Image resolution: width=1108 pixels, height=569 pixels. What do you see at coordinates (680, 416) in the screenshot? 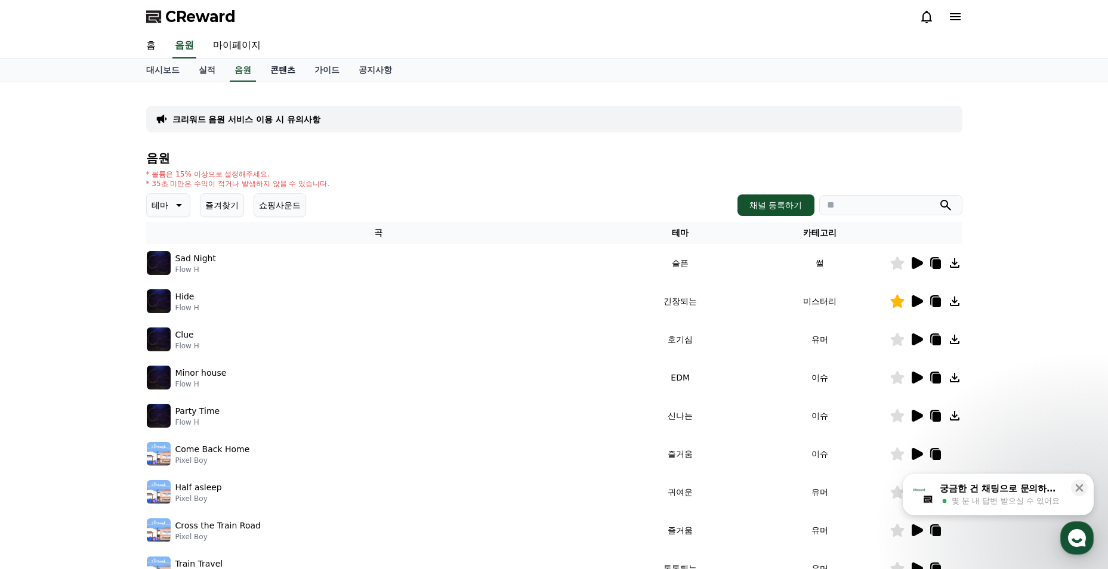
I see `td: 신나는` at bounding box center [680, 416].